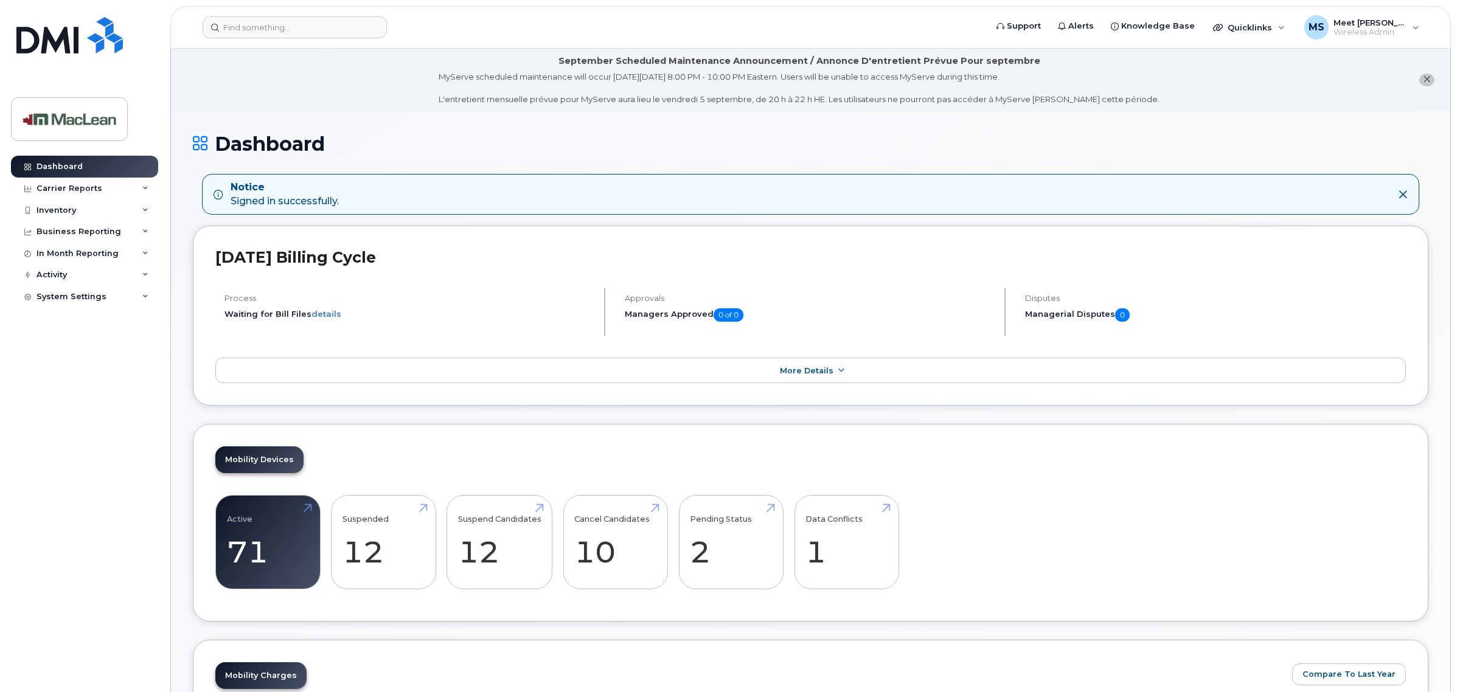 The width and height of the screenshot is (1457, 692). What do you see at coordinates (811, 144) in the screenshot?
I see `h1: Dashboard` at bounding box center [811, 144].